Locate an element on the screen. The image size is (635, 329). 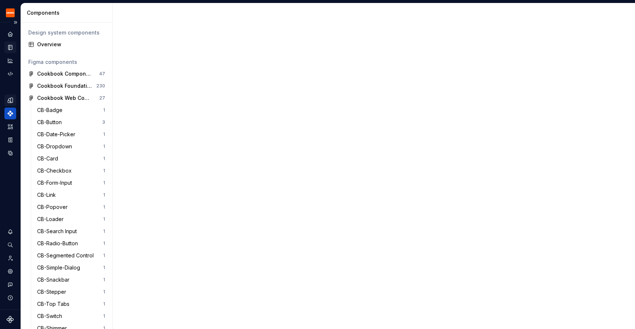
a: Code automation is located at coordinates (10, 74).